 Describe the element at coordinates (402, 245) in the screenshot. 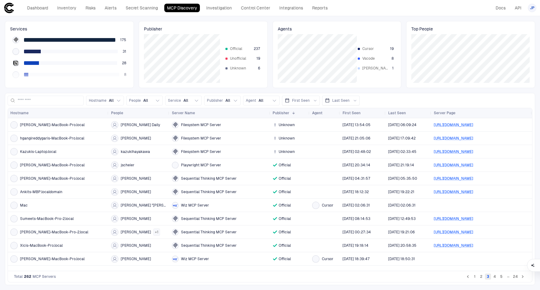

I see `div: 13/08/2025 19:58:35 (GMT+00:00 UTC)` at that location.